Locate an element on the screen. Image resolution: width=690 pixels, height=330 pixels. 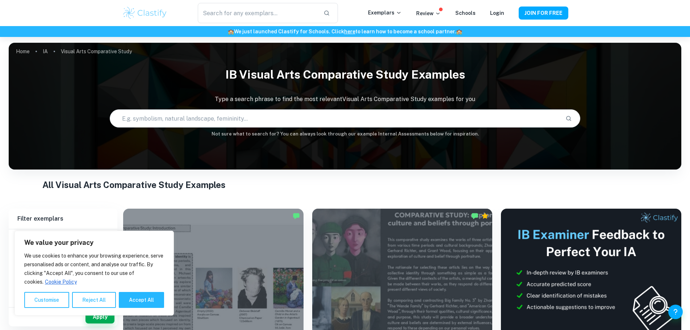
a: here is located at coordinates (350, 32).